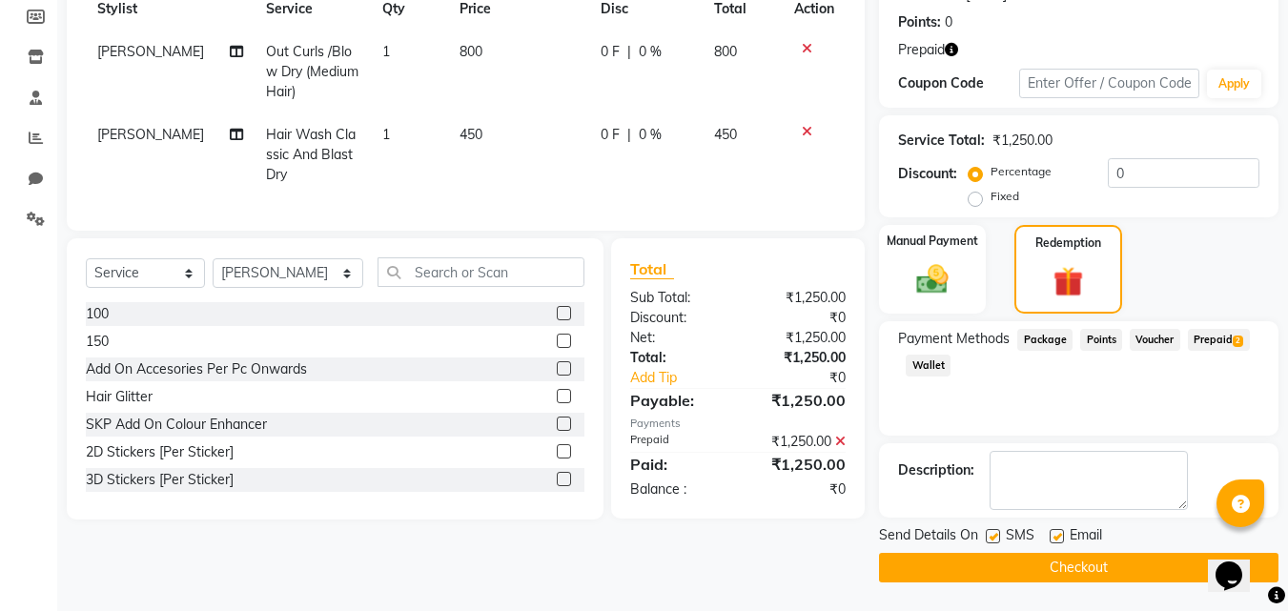  What do you see at coordinates (1109, 83) in the screenshot?
I see `input: Enter Offer / Coupon Code` at bounding box center [1109, 83].